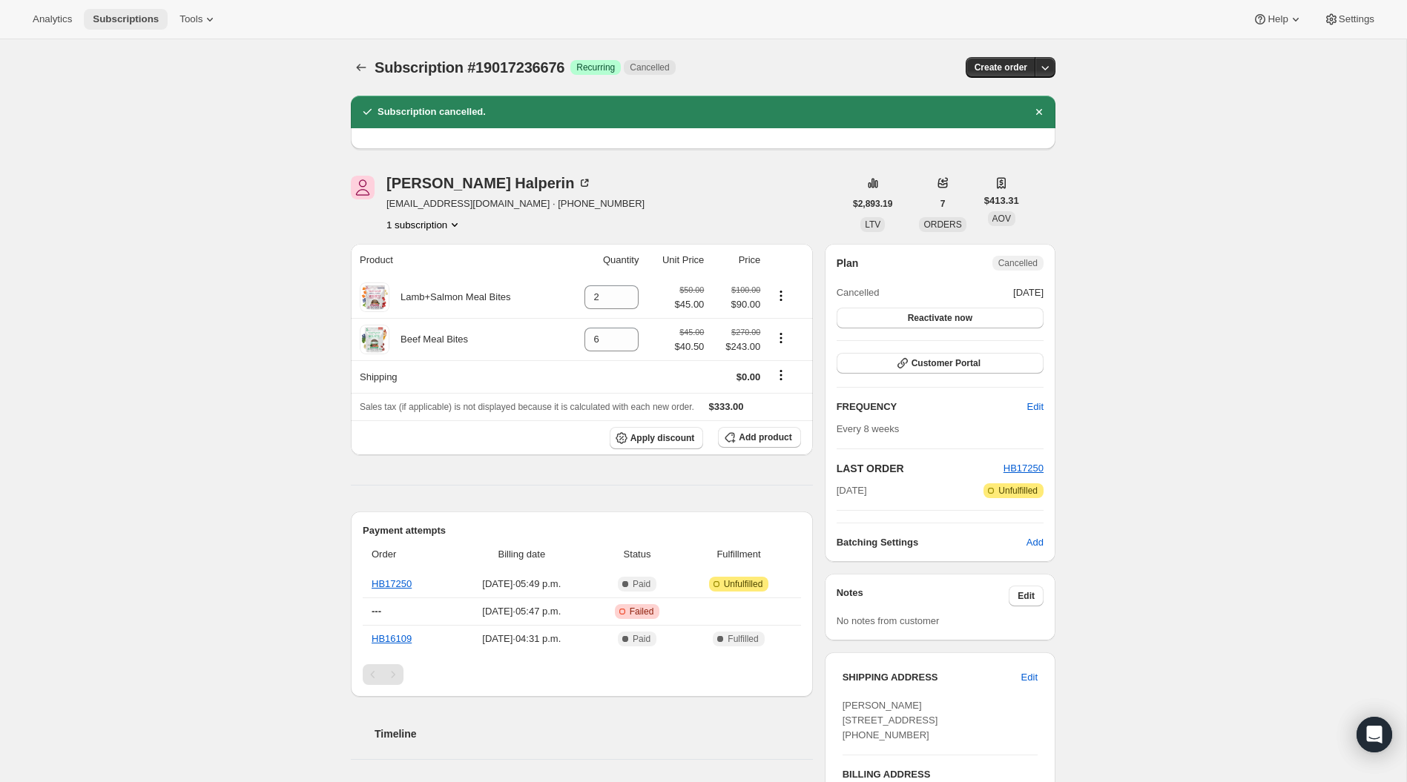 The height and width of the screenshot is (782, 1407). What do you see at coordinates (736, 347) in the screenshot?
I see `span: $243.00` at bounding box center [736, 347].